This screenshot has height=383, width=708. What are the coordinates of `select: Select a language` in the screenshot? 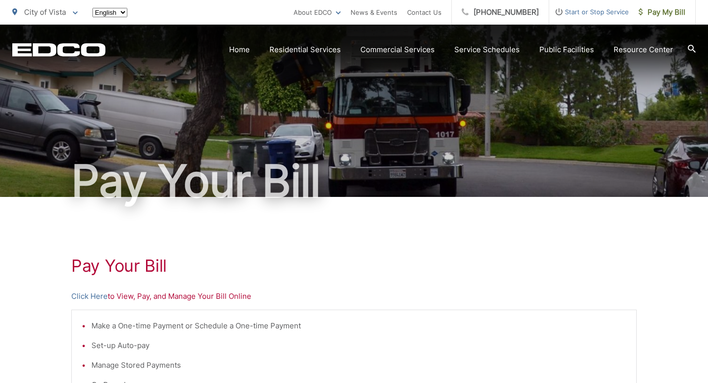 It's located at (110, 12).